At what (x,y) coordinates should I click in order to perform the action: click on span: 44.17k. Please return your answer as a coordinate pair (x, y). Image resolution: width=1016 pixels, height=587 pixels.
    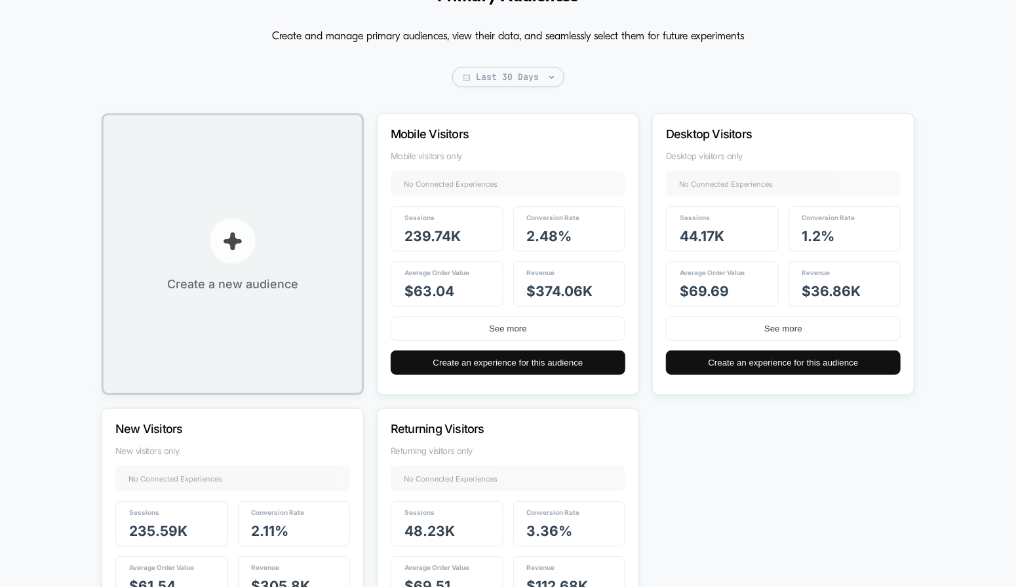
    Looking at the image, I should click on (702, 236).